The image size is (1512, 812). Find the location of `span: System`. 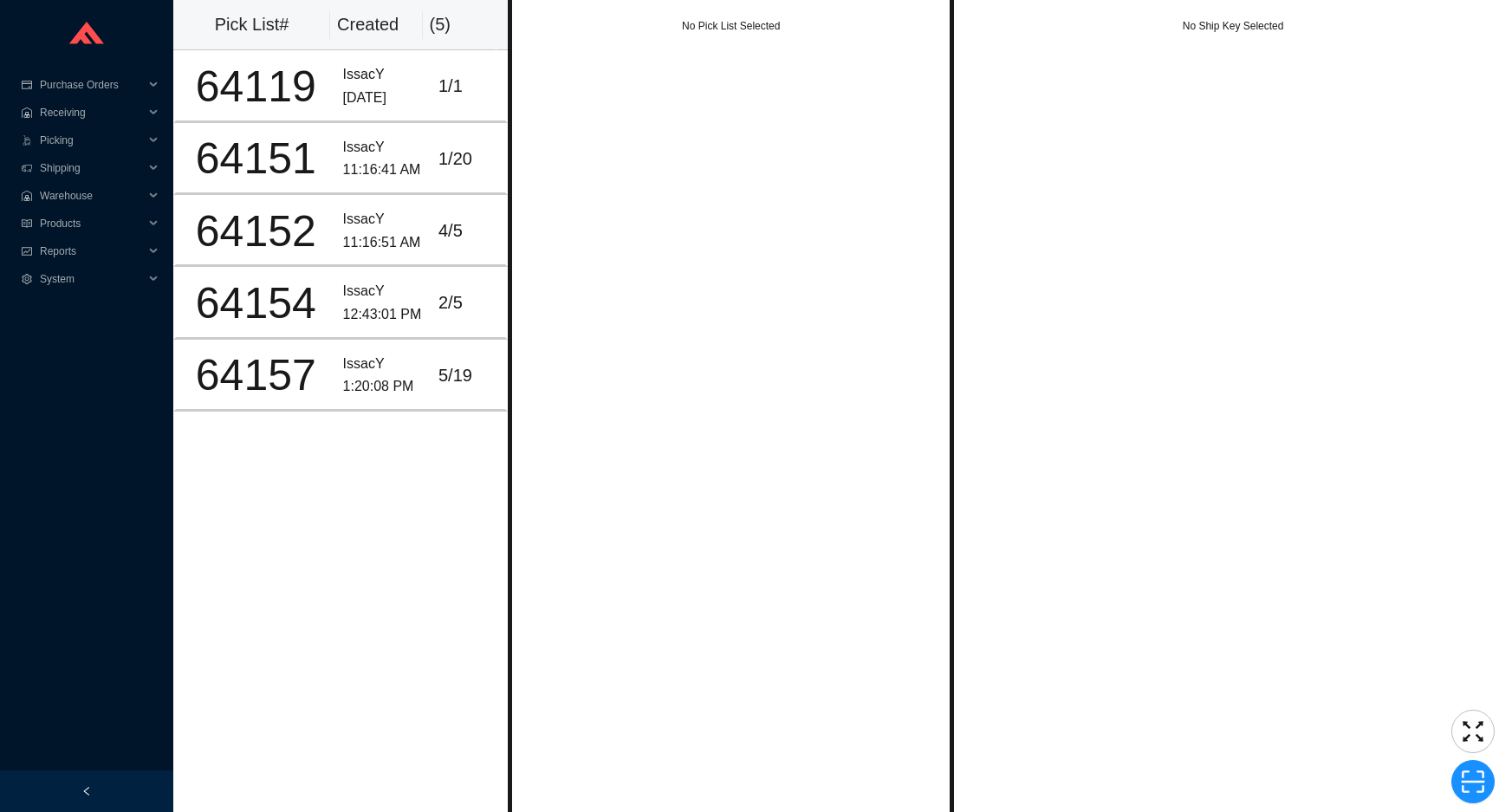

span: System is located at coordinates (92, 279).